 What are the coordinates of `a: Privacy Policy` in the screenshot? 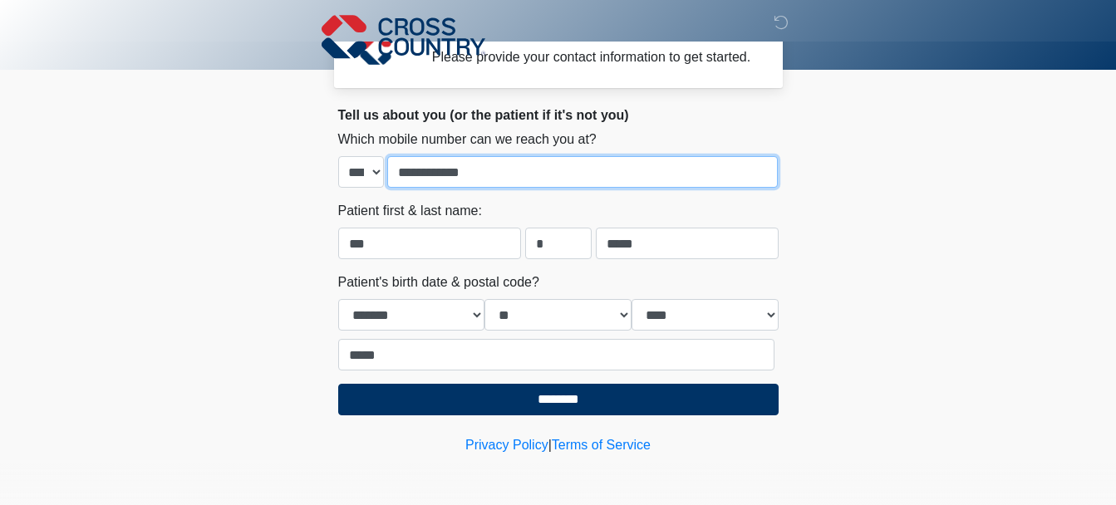 It's located at (507, 444).